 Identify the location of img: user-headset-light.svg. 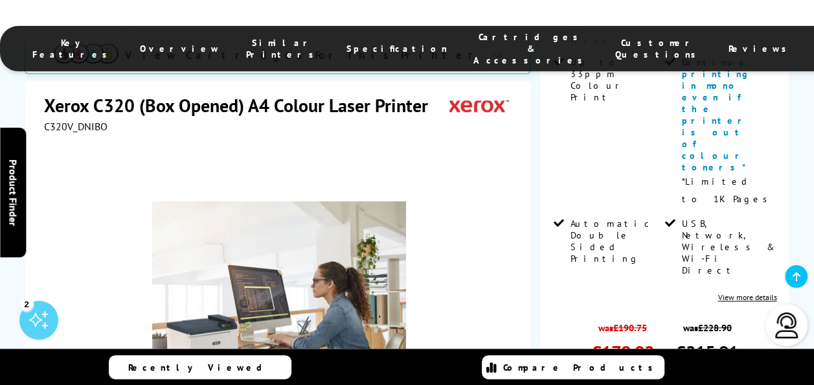
(787, 325).